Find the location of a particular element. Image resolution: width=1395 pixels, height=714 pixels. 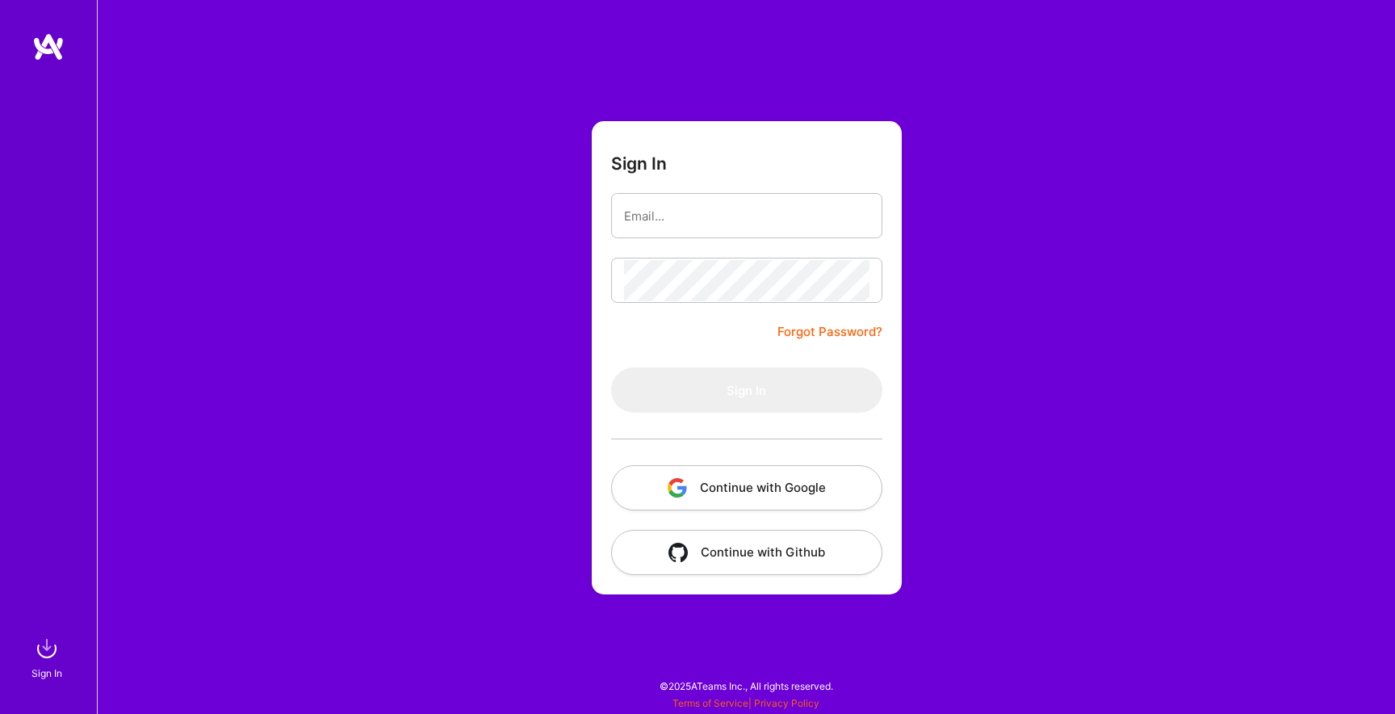

div: Sign In is located at coordinates (47, 673).